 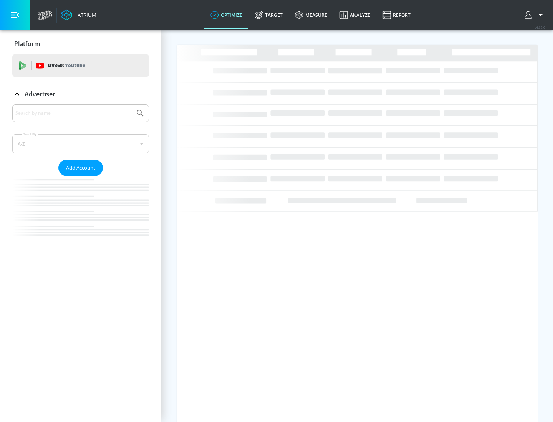 What do you see at coordinates (226, 15) in the screenshot?
I see `a: optimize` at bounding box center [226, 15].